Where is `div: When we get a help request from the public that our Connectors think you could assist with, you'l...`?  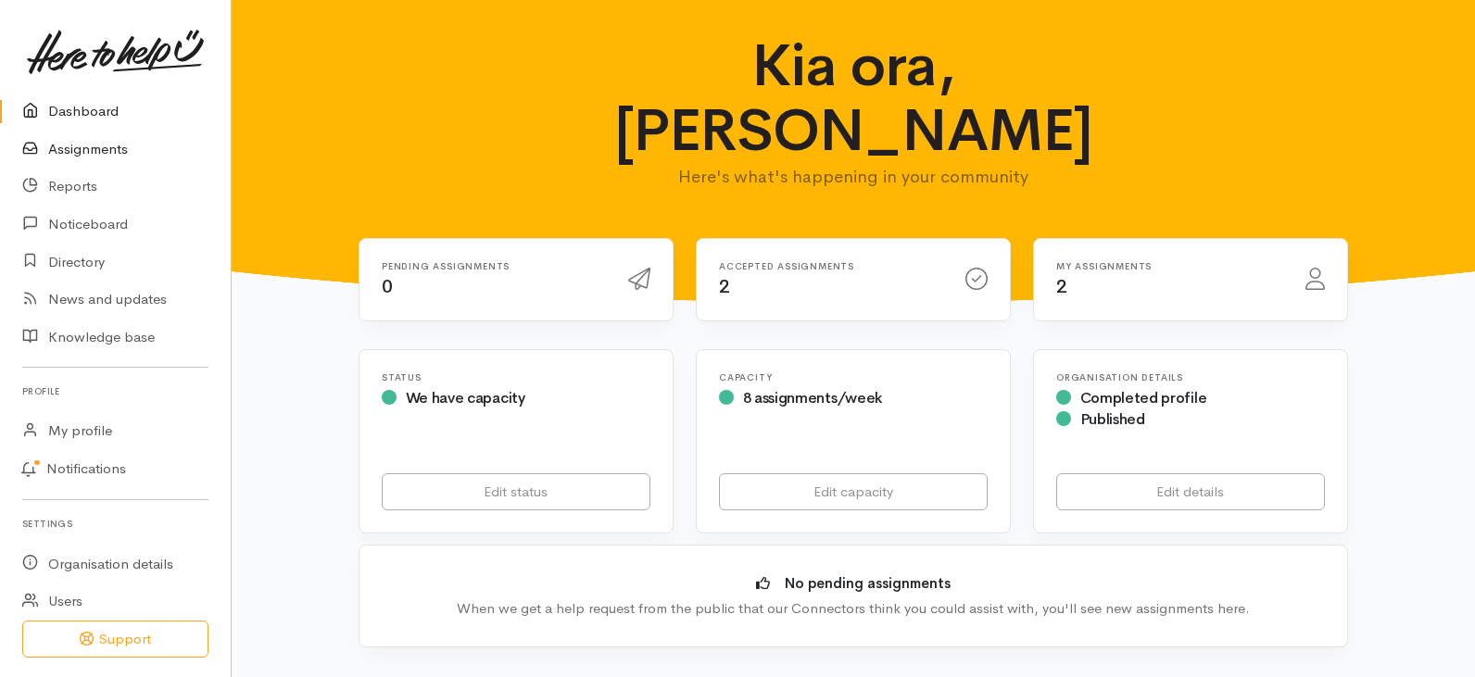
div: When we get a help request from the public that our Connectors think you could assist with, you'l... is located at coordinates (853, 609).